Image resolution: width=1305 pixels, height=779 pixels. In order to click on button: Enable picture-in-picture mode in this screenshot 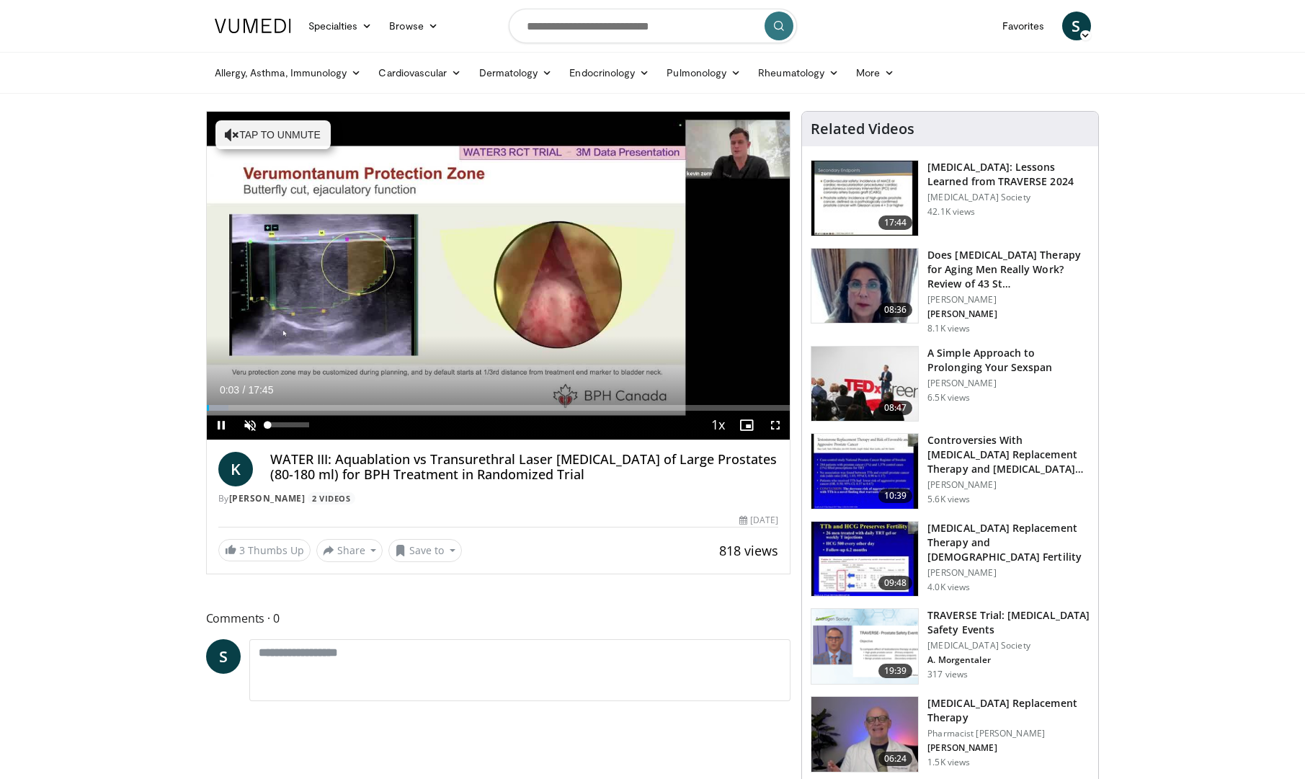, I will do `click(746, 425)`.